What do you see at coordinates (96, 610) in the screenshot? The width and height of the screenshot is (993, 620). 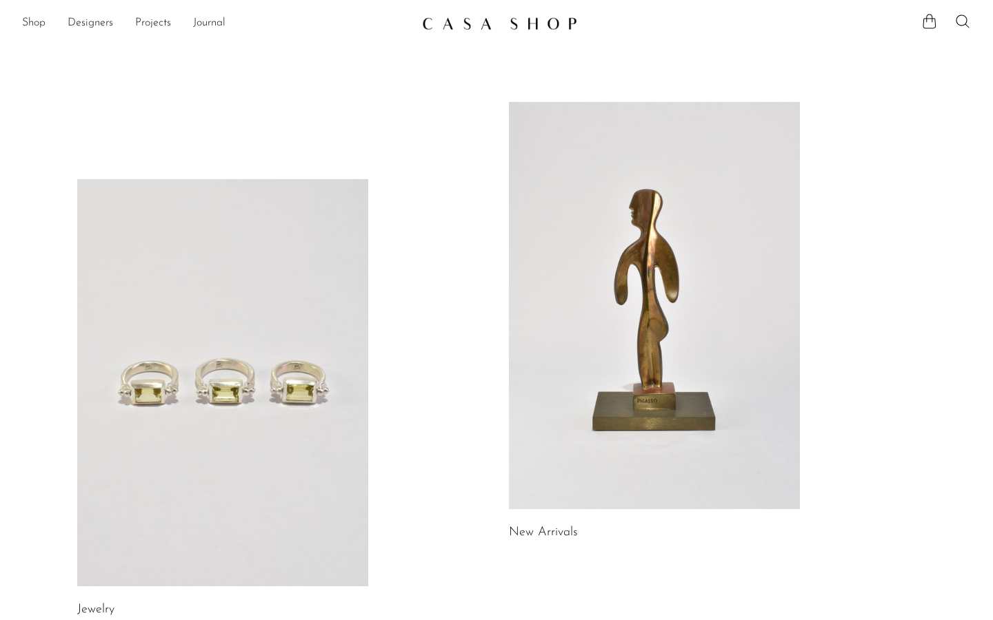 I see `a: Jewelry` at bounding box center [96, 610].